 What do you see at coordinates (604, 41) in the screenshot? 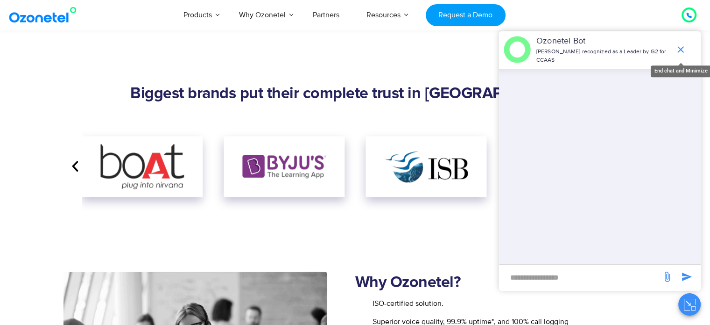
I see `p: Ozonetel Bot` at bounding box center [604, 41].